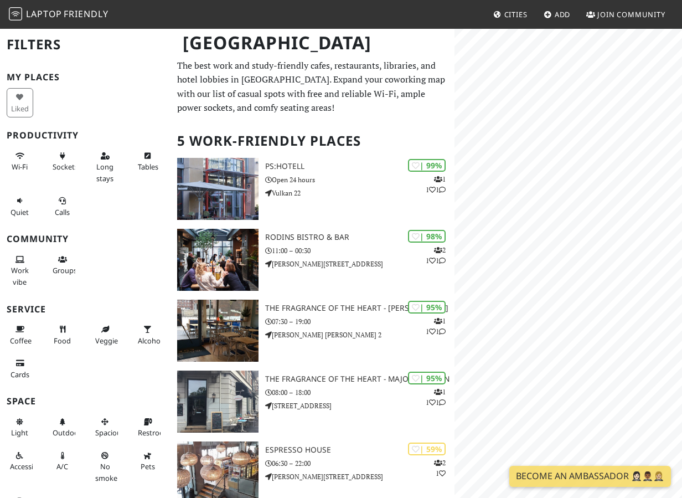  Describe the element at coordinates (312, 141) in the screenshot. I see `h2: 5 Work-Friendly Places` at that location.